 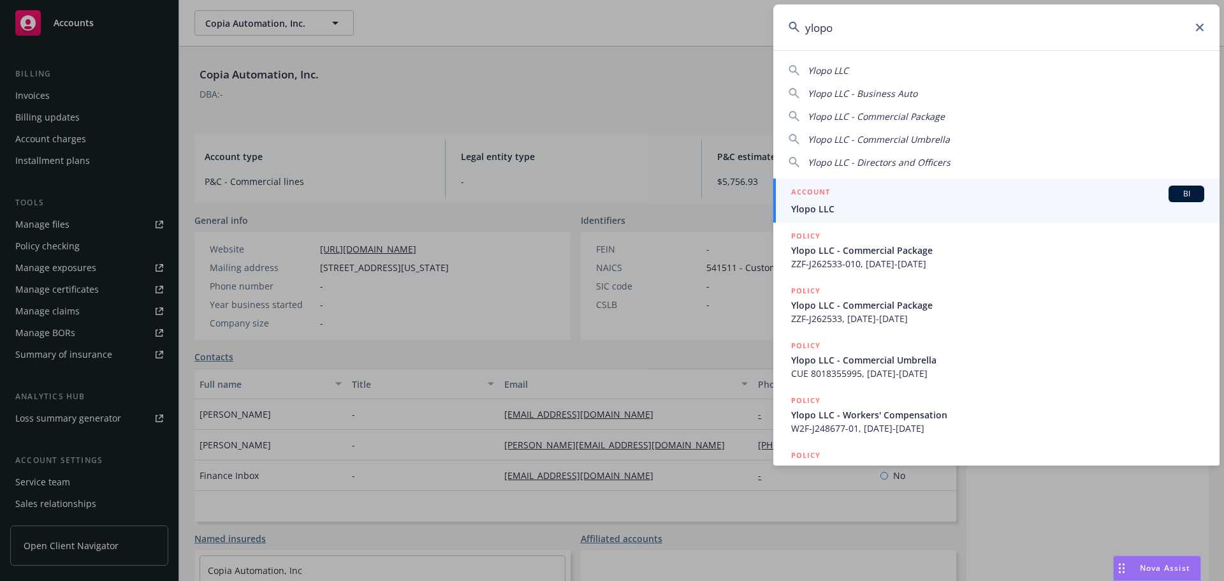 What do you see at coordinates (996, 27) in the screenshot?
I see `input: Search...` at bounding box center [996, 27].